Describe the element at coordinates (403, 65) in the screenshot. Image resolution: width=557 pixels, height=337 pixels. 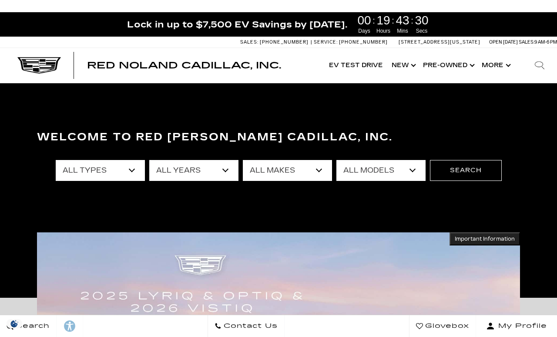
I see `a: New` at that location.